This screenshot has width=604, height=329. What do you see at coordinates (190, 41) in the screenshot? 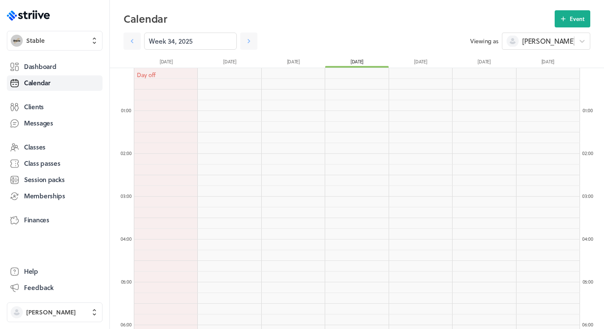
I see `input: YYYY-M-D` at bounding box center [190, 41].